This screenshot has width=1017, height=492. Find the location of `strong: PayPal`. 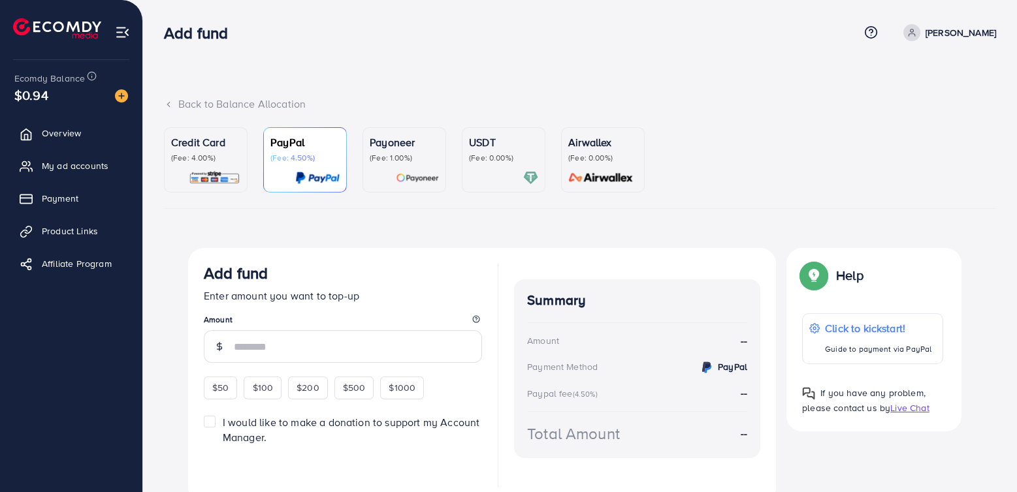

strong: PayPal is located at coordinates (732, 367).